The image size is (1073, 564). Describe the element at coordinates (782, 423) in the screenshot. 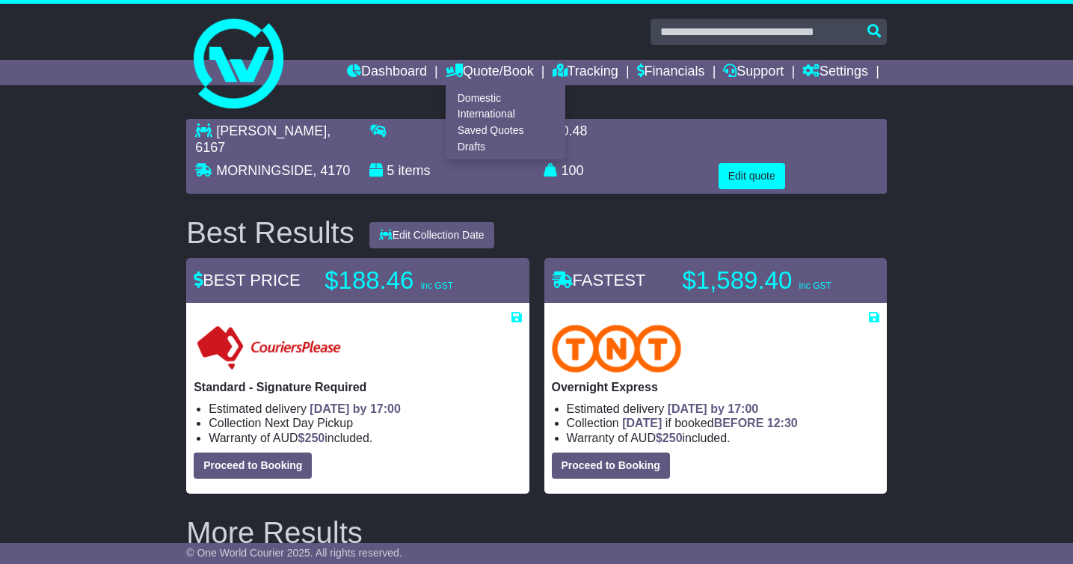

I see `span: 12:30` at that location.